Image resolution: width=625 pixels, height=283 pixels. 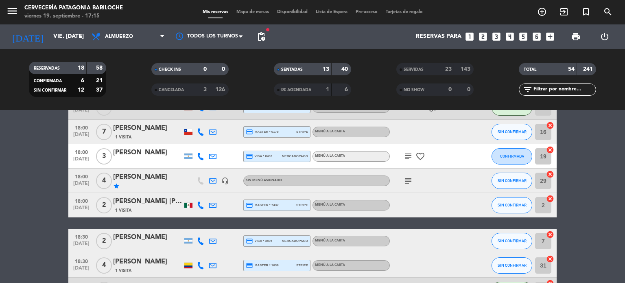 I want to click on strong: 126, so click(x=221, y=90).